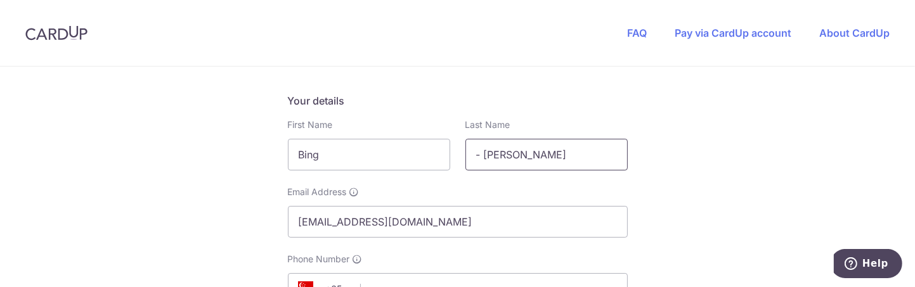 This screenshot has width=915, height=287. Describe the element at coordinates (56, 33) in the screenshot. I see `img: CardUp` at that location.